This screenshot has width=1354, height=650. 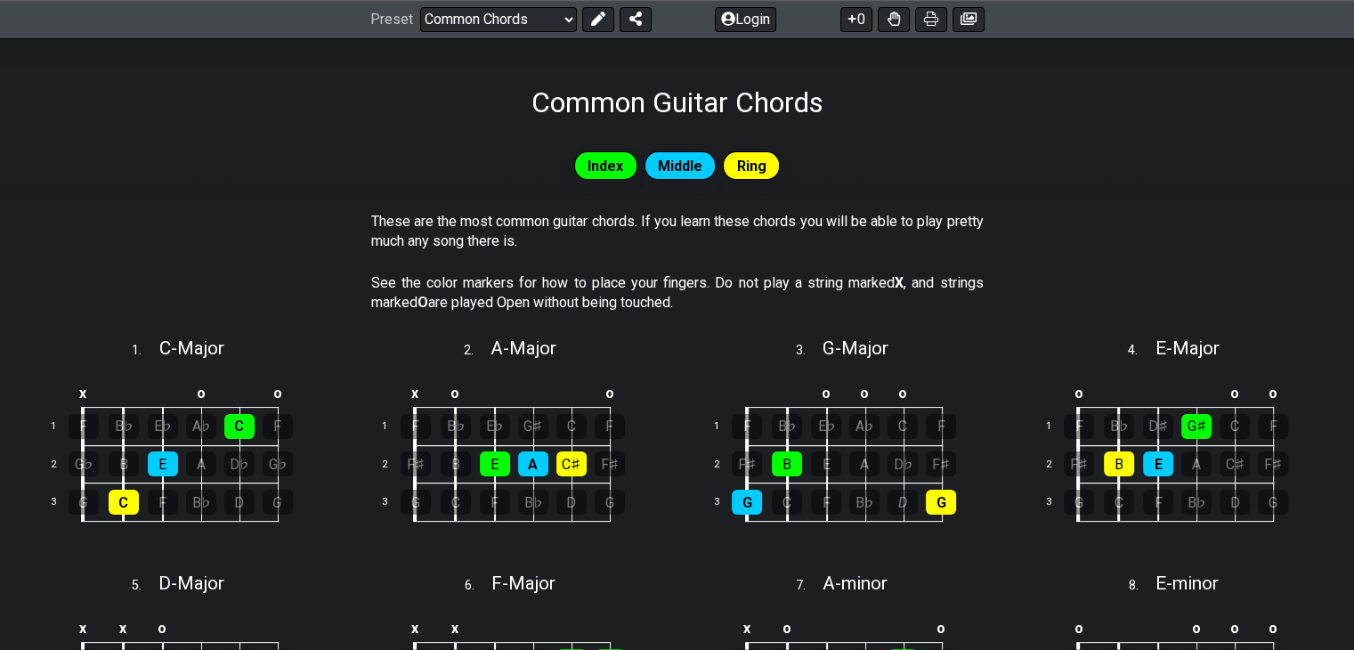 What do you see at coordinates (498, 20) in the screenshot?
I see `select: Preset` at bounding box center [498, 20].